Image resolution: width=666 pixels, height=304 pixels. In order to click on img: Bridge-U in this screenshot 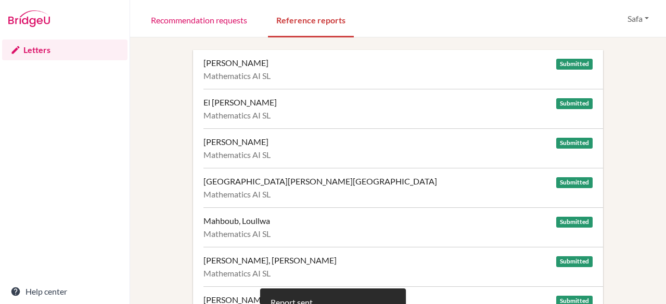, I will do `click(29, 19)`.